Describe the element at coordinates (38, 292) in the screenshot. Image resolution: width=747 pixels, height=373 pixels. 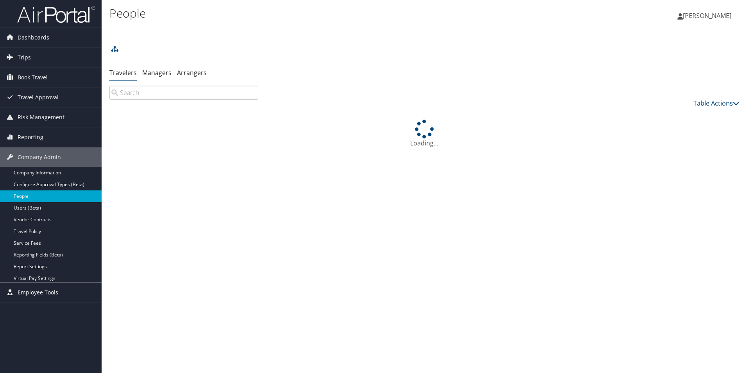
I see `span: Employee Tools` at that location.